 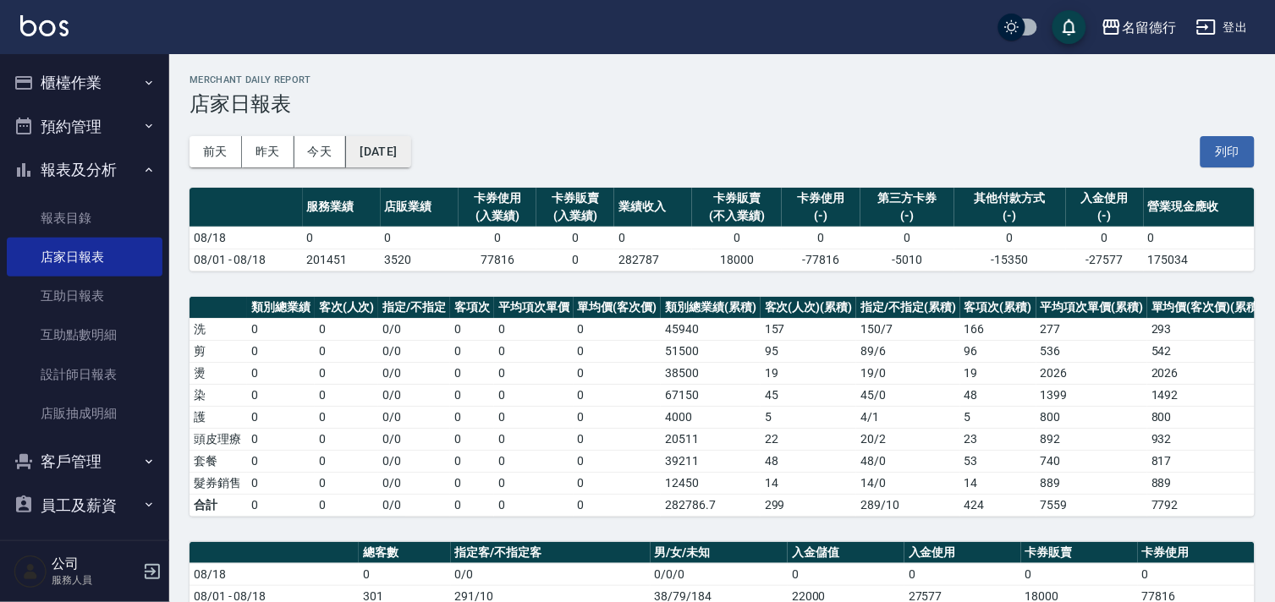 What do you see at coordinates (809, 483) in the screenshot?
I see `td: 14` at bounding box center [809, 483].